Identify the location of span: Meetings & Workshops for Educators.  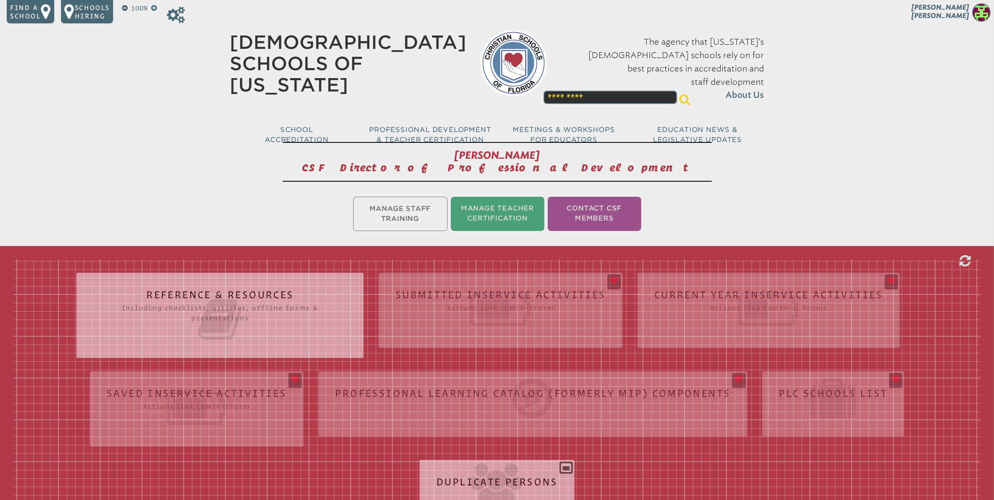
(564, 134).